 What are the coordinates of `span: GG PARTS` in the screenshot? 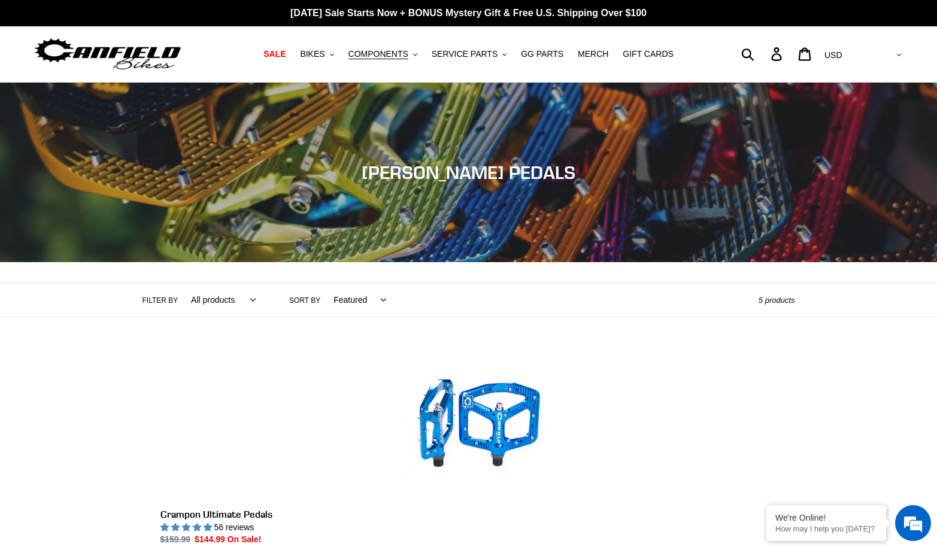 It's located at (542, 54).